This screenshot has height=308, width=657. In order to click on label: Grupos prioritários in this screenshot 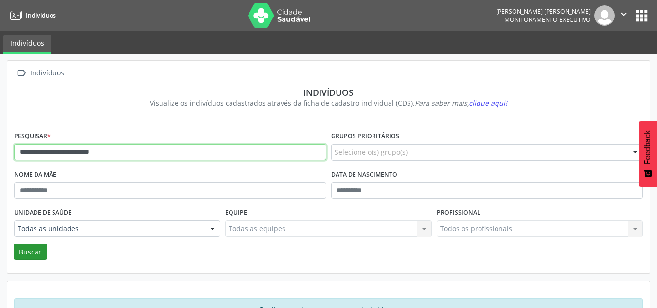, I will do `click(365, 136)`.